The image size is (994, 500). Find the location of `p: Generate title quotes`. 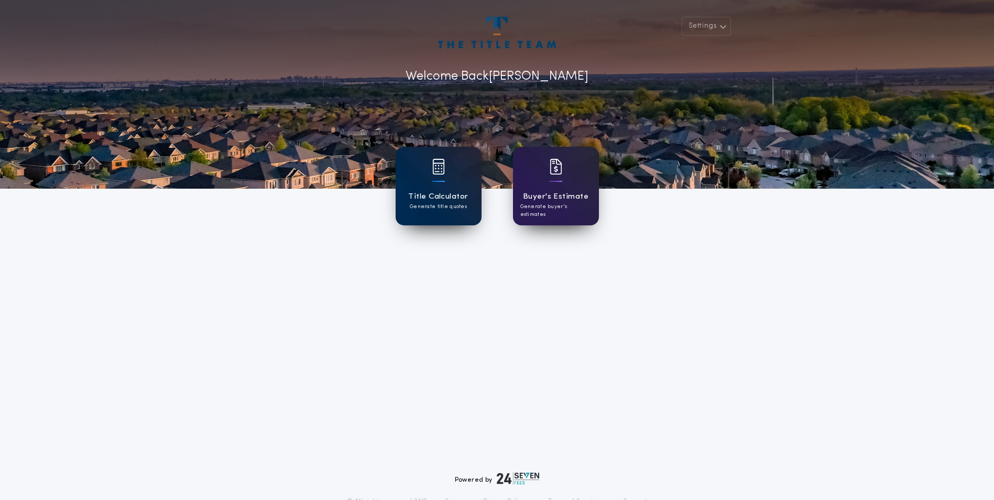

p: Generate title quotes is located at coordinates (438, 206).